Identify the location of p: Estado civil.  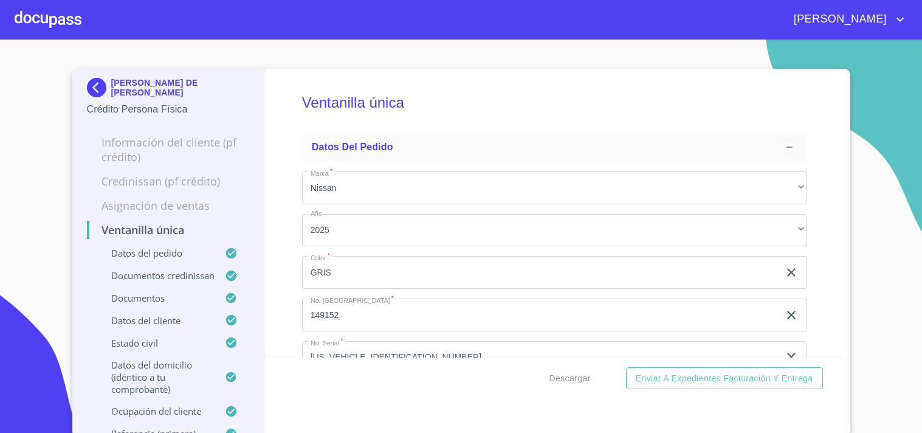
(156, 343).